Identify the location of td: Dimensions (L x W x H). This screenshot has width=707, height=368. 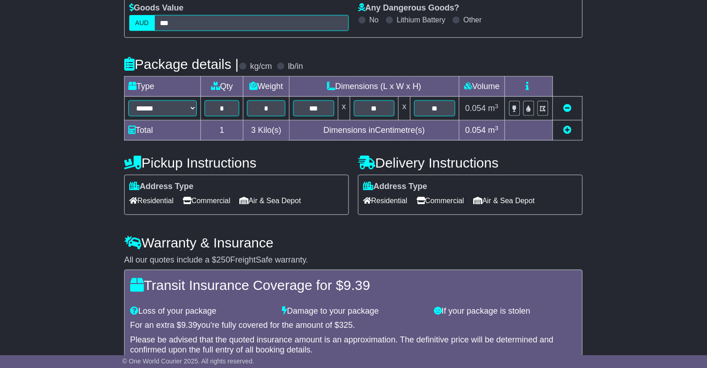
(374, 87).